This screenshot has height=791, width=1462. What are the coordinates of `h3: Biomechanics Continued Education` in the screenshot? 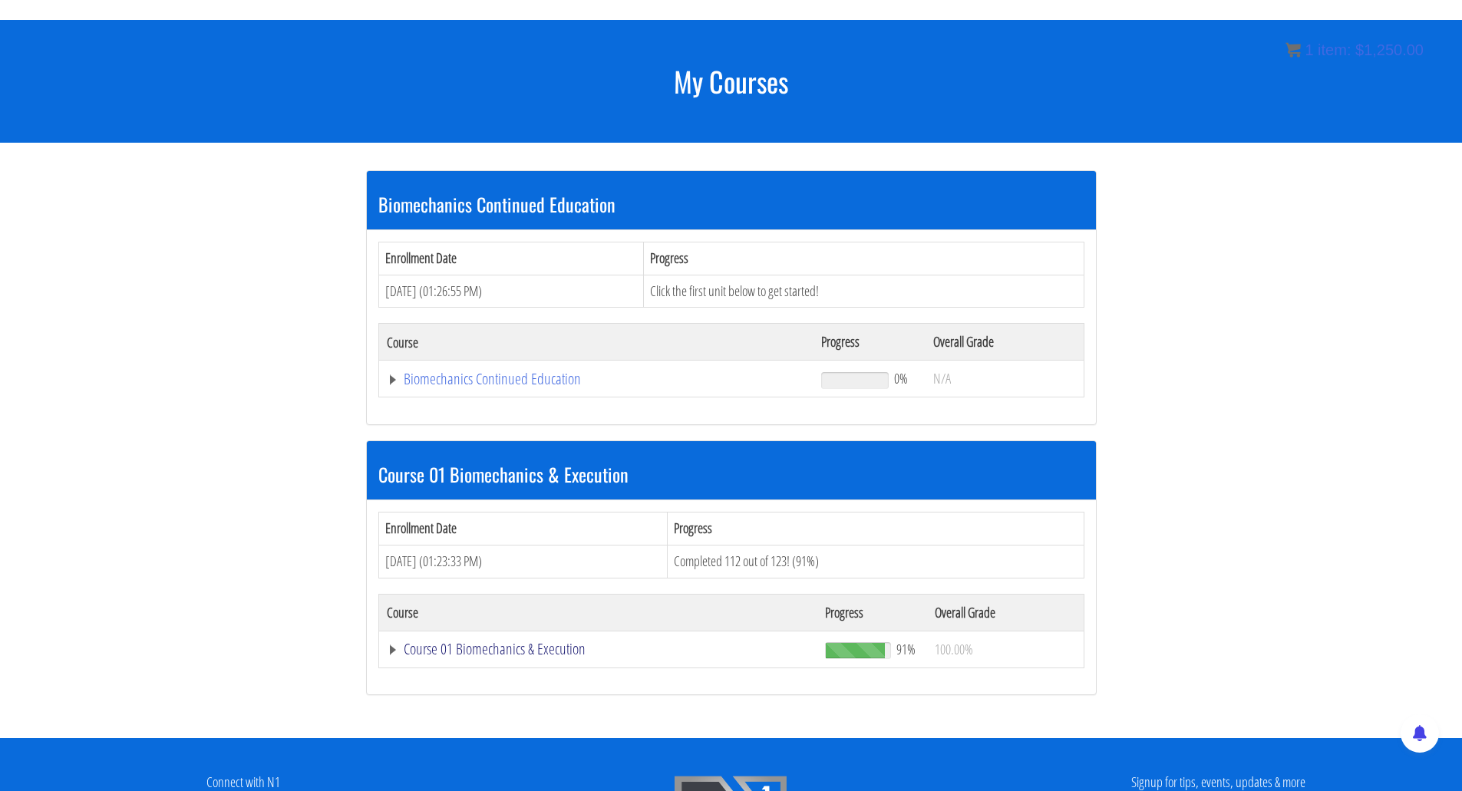 It's located at (731, 204).